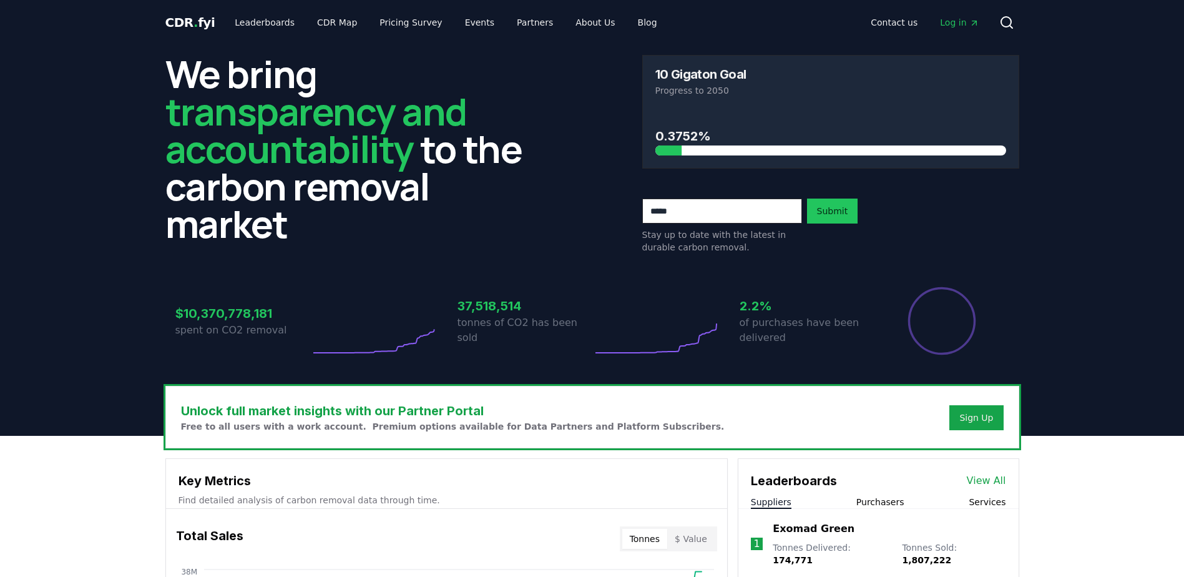  What do you see at coordinates (354, 149) in the screenshot?
I see `h2: We bring to the carbon removal market` at bounding box center [354, 149].